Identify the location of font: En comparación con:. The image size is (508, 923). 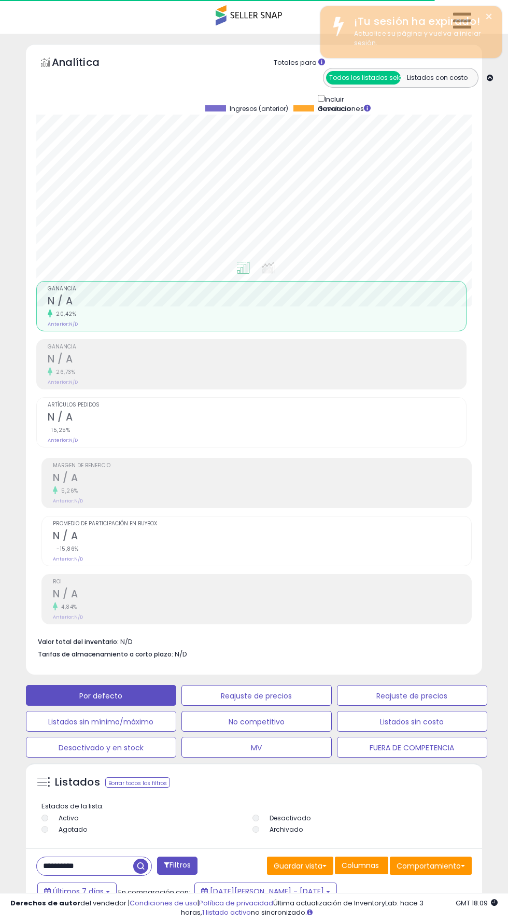
(154, 892).